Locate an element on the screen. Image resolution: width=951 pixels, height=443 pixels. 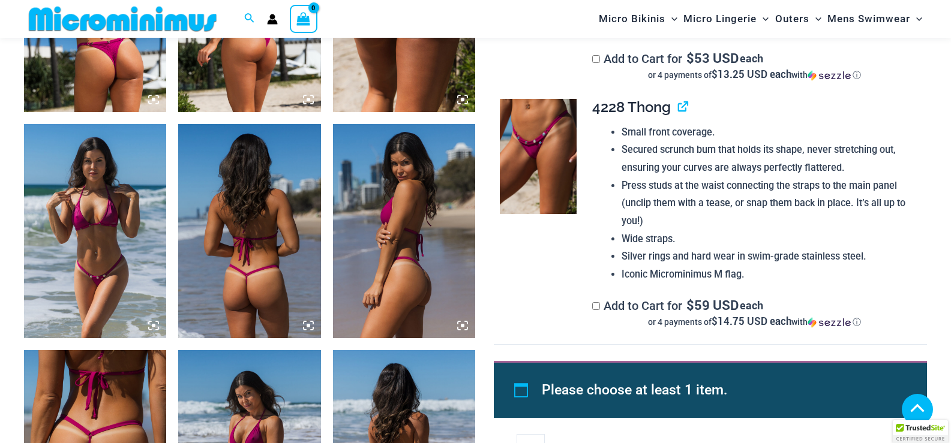
a: Account icon link is located at coordinates (272, 19).